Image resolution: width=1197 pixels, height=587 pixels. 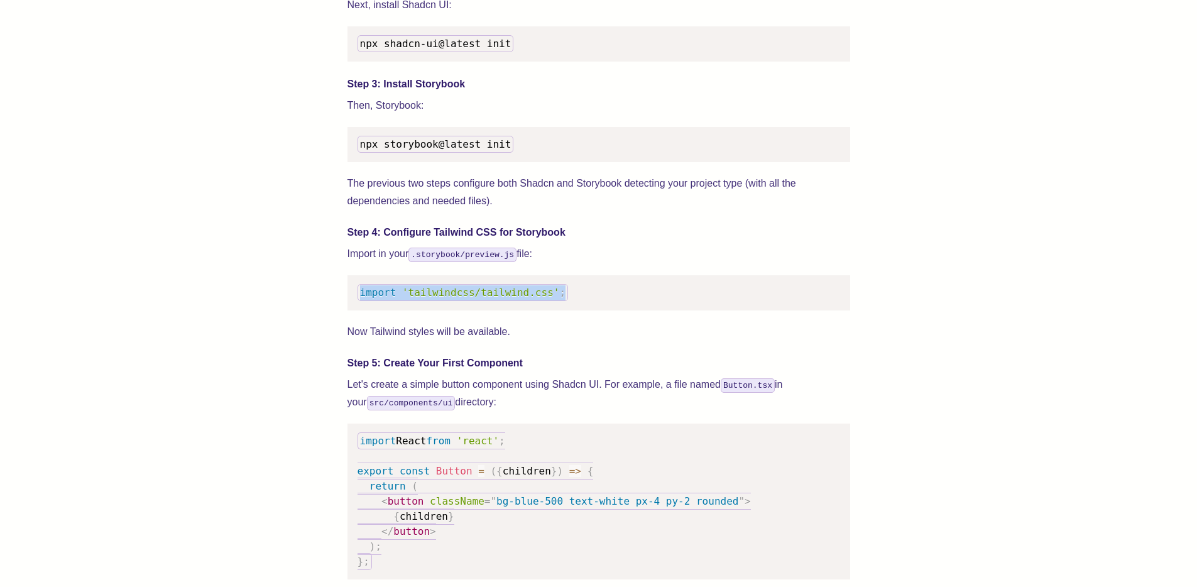 I want to click on code: Button.tsx, so click(x=748, y=385).